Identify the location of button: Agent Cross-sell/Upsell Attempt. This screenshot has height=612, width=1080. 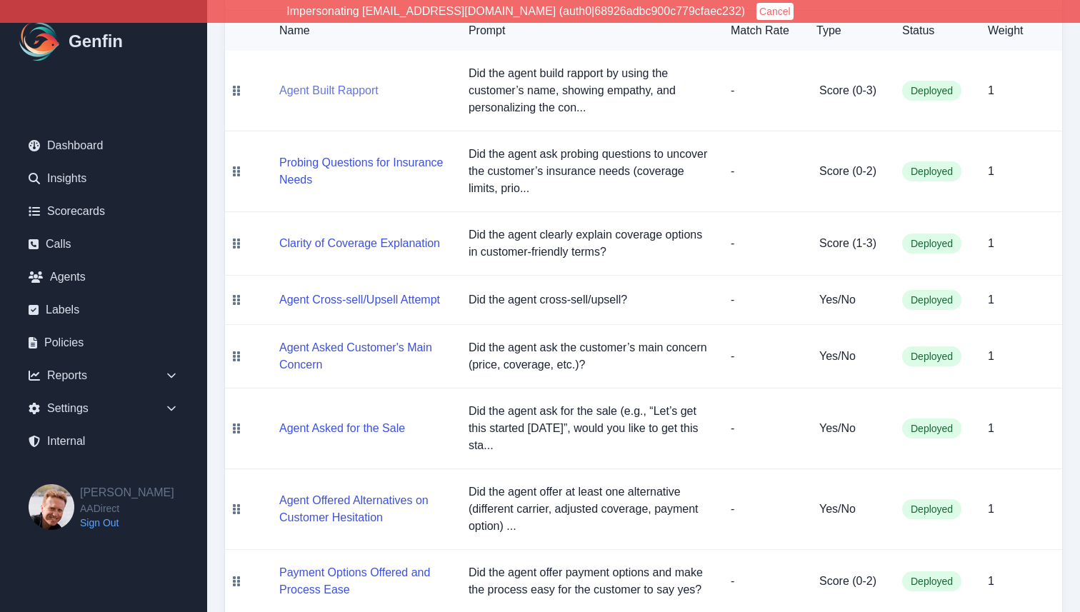
(359, 300).